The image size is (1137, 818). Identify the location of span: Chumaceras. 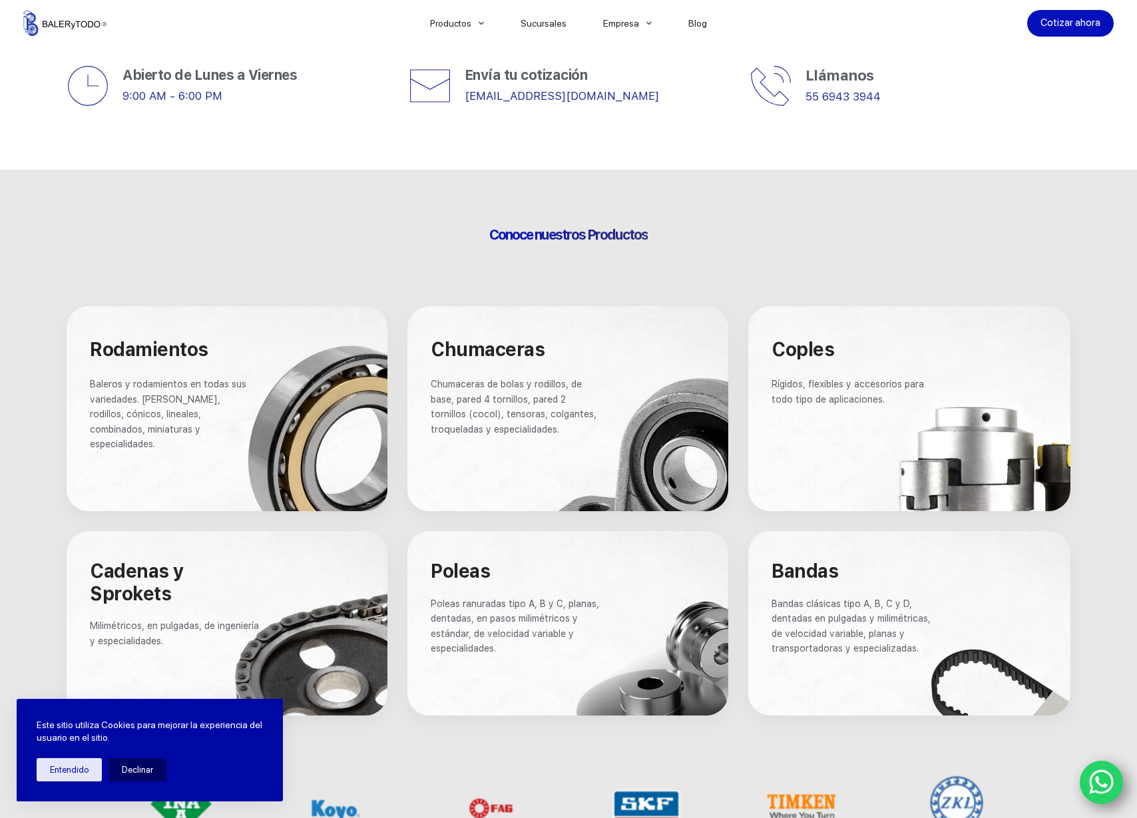
(487, 350).